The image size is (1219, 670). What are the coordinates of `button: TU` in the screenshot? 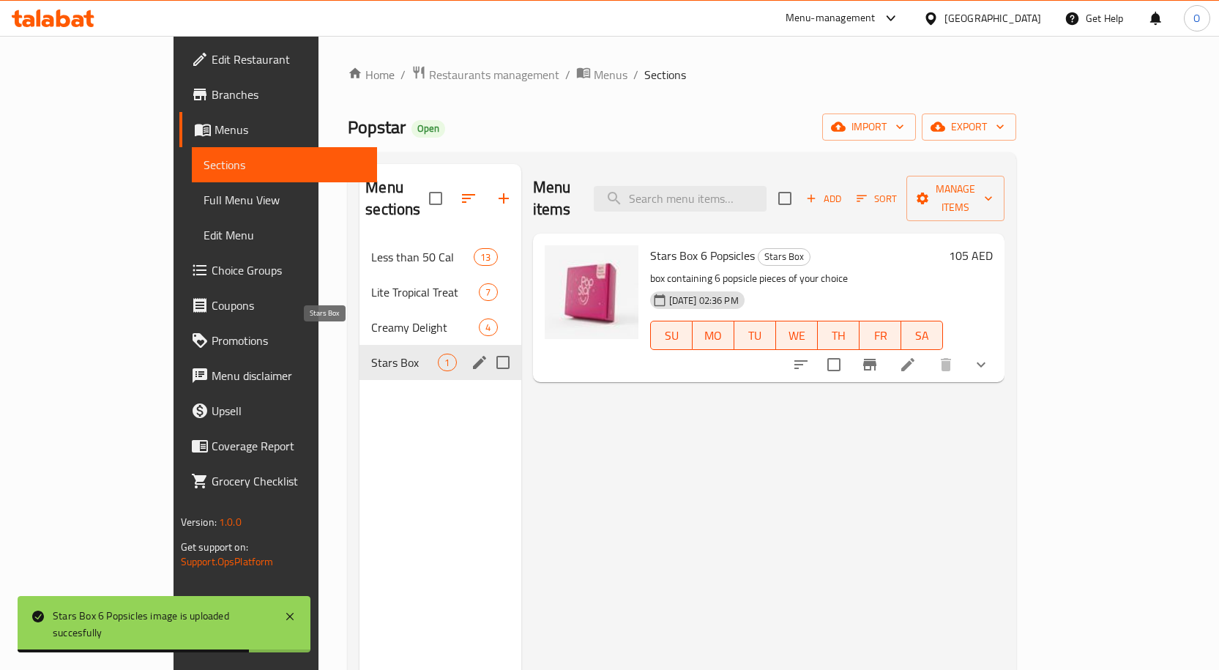 It's located at (755, 335).